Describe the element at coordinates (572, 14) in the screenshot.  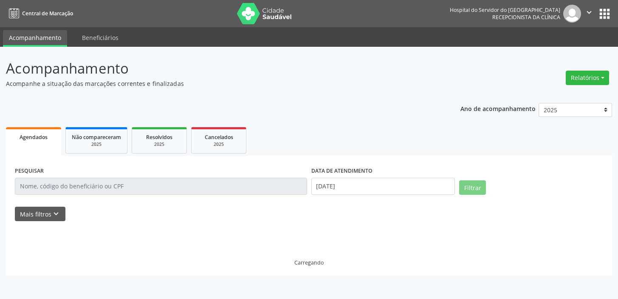
I see `img: img` at that location.